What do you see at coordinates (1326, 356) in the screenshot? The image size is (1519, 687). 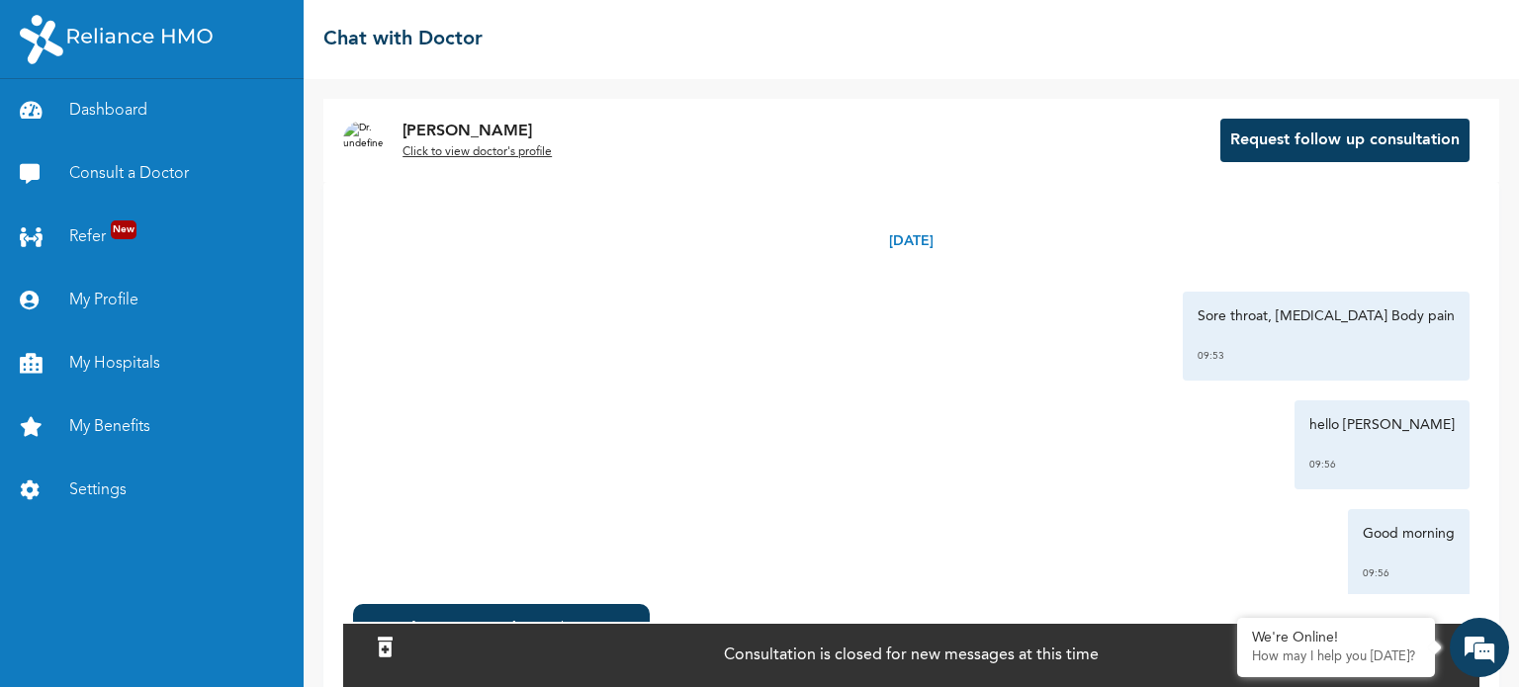 I see `div: 09:53` at bounding box center [1326, 356].